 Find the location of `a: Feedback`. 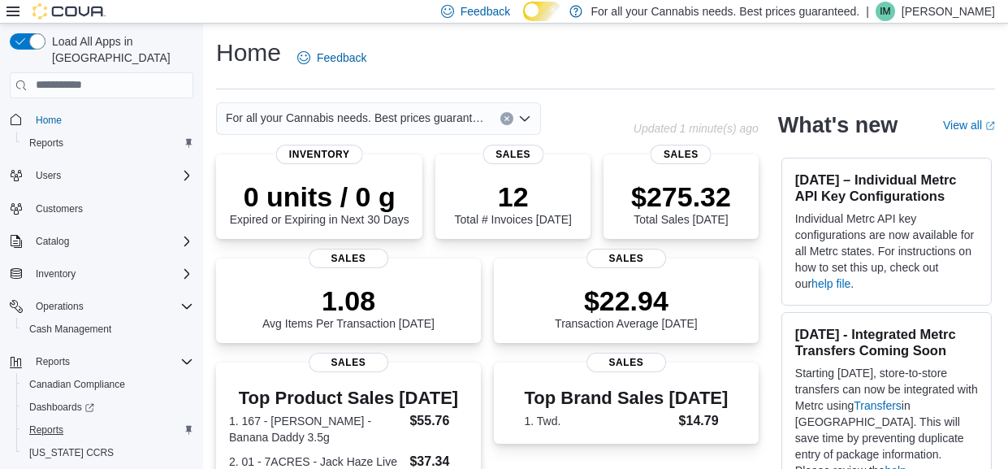

a: Feedback is located at coordinates (331, 58).